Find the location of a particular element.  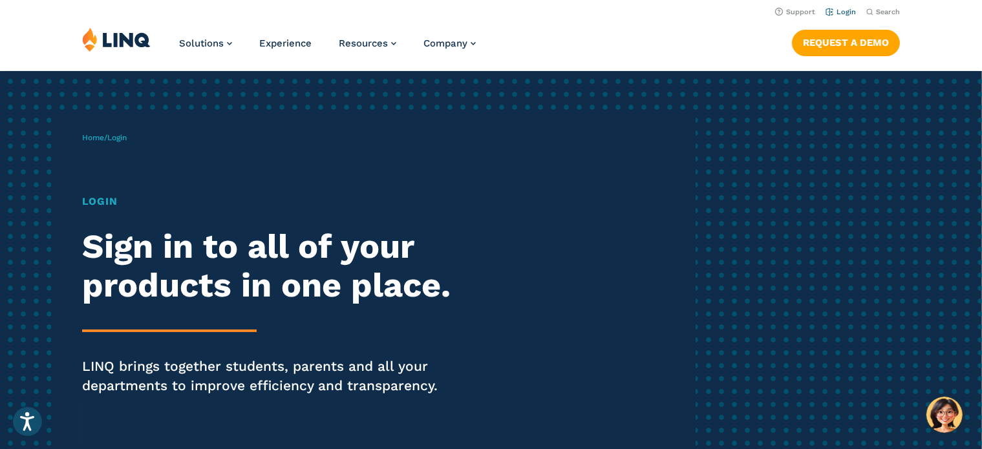

a: Experience is located at coordinates (285, 43).